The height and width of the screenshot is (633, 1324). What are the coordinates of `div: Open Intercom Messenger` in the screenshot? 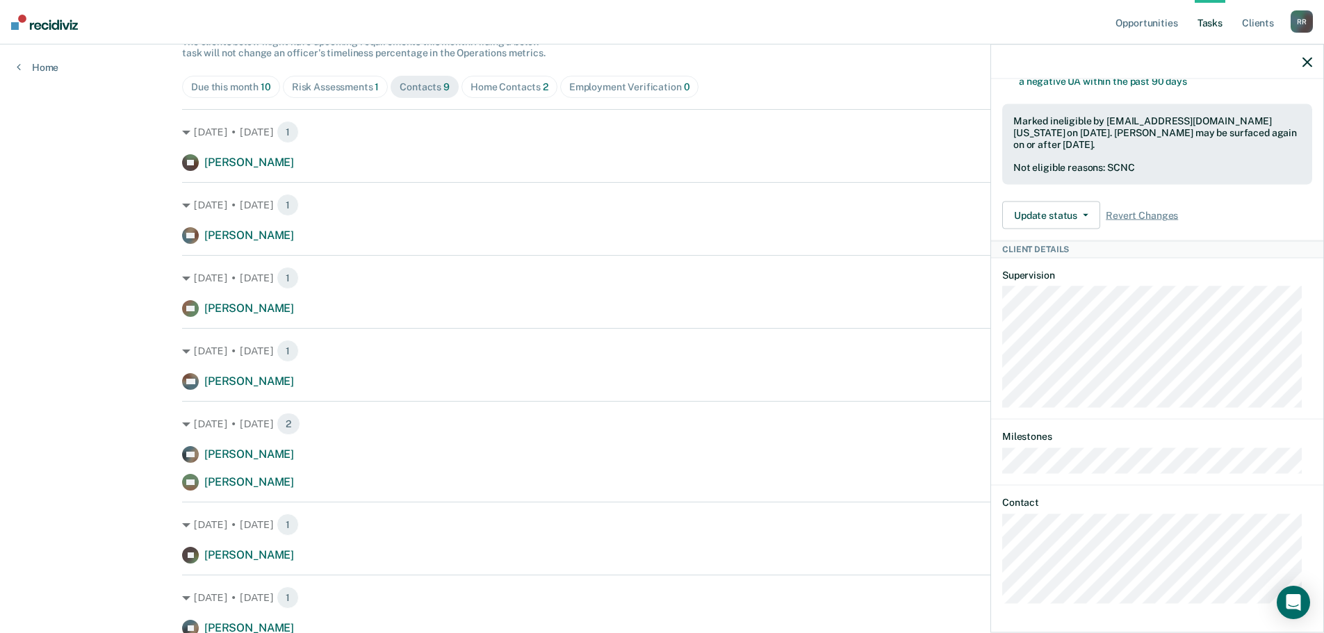 It's located at (1294, 603).